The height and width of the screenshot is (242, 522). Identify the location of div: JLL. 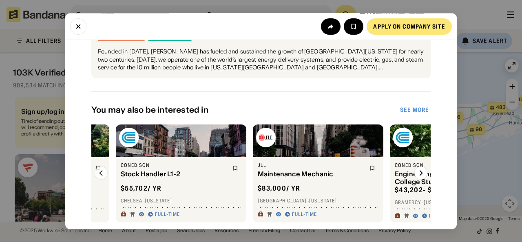
(311, 165).